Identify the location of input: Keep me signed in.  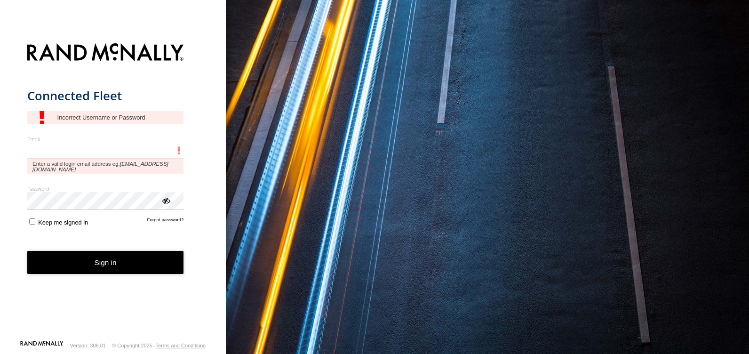
(32, 221).